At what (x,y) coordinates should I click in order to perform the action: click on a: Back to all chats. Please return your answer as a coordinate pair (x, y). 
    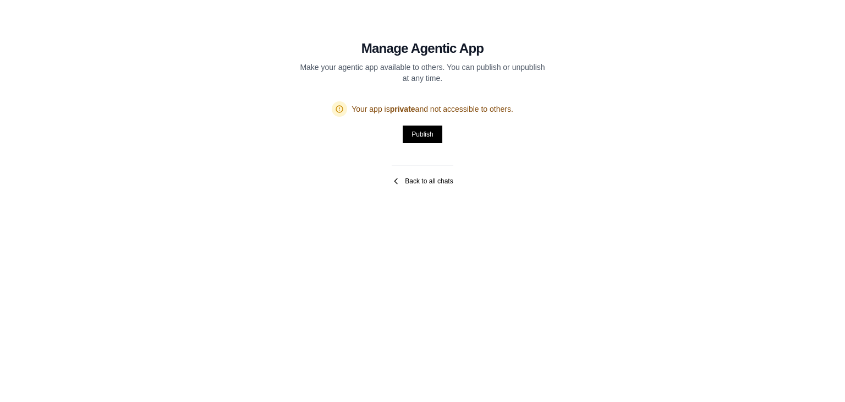
    Looking at the image, I should click on (422, 181).